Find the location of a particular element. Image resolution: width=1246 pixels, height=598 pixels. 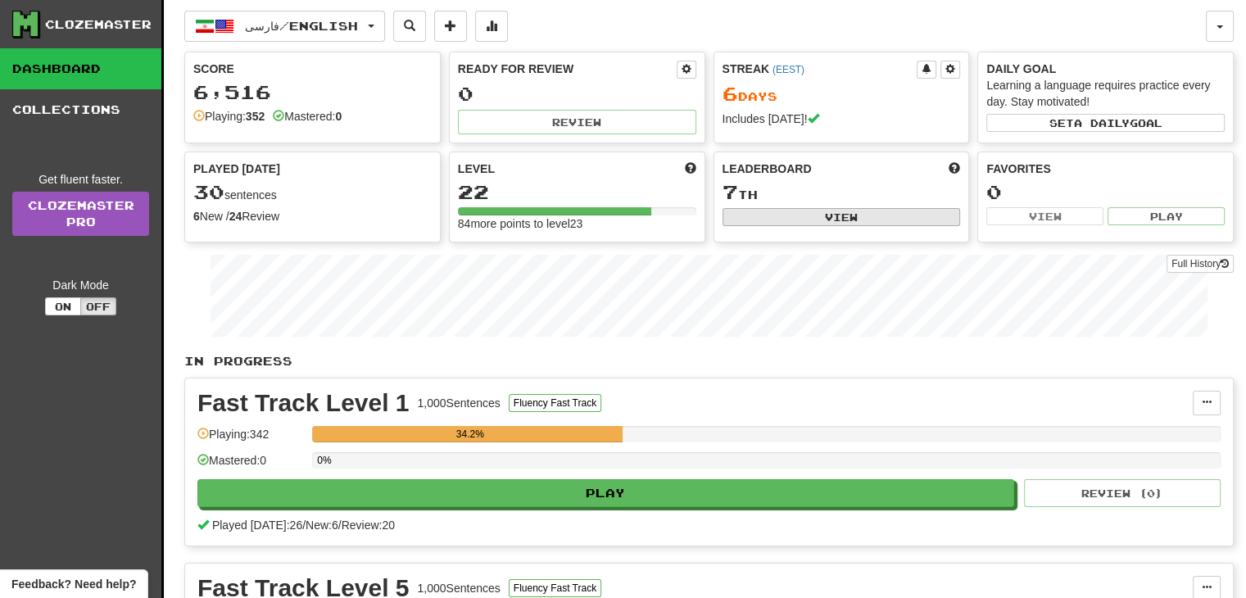

span: Level is located at coordinates (476, 169).